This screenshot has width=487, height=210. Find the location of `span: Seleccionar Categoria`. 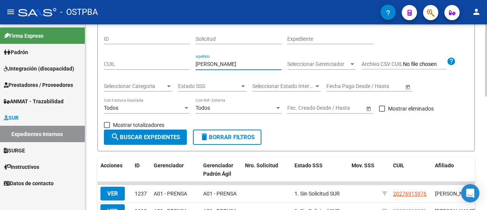

span: Seleccionar Categoria is located at coordinates (135, 86).